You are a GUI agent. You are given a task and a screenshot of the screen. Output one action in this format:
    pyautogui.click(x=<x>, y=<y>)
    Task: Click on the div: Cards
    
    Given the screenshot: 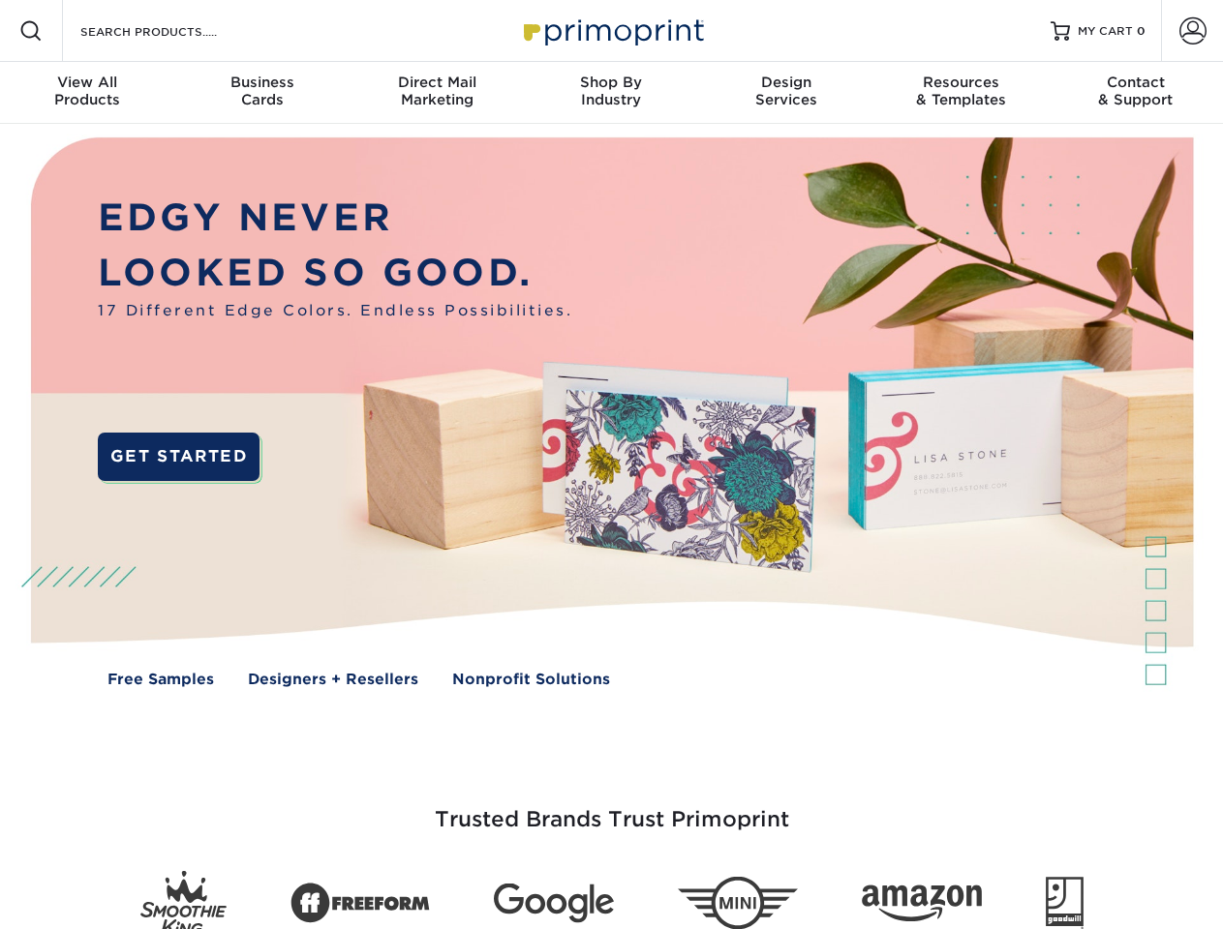 What is the action you would take?
    pyautogui.click(x=261, y=91)
    